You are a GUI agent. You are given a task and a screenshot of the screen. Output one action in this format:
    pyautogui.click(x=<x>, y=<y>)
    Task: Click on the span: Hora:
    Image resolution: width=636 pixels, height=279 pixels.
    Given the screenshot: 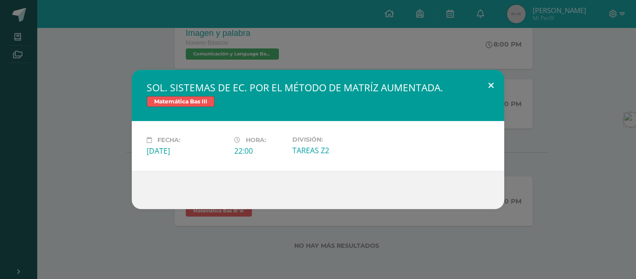 What is the action you would take?
    pyautogui.click(x=256, y=140)
    